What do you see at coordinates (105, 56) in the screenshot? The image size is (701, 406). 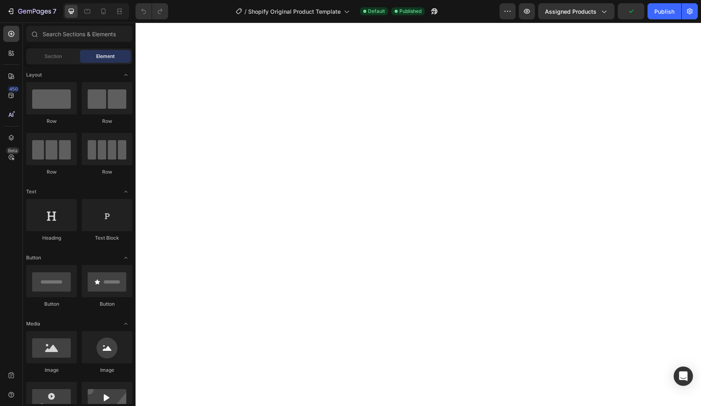 I see `span: Element` at bounding box center [105, 56].